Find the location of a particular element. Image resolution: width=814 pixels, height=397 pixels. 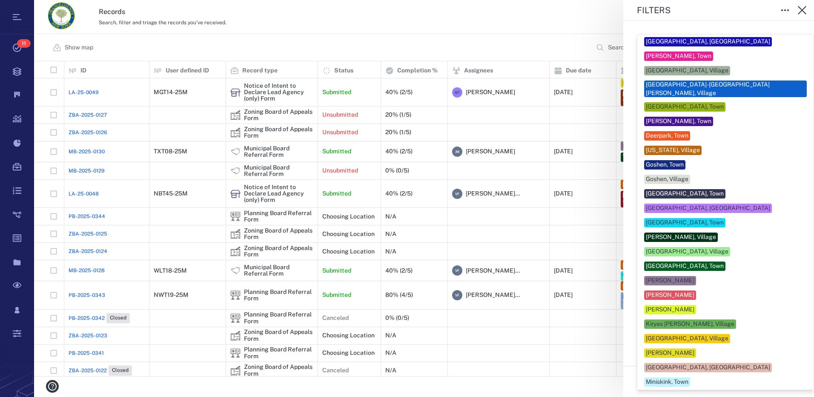

div: Miniskink, Town is located at coordinates (667, 382).